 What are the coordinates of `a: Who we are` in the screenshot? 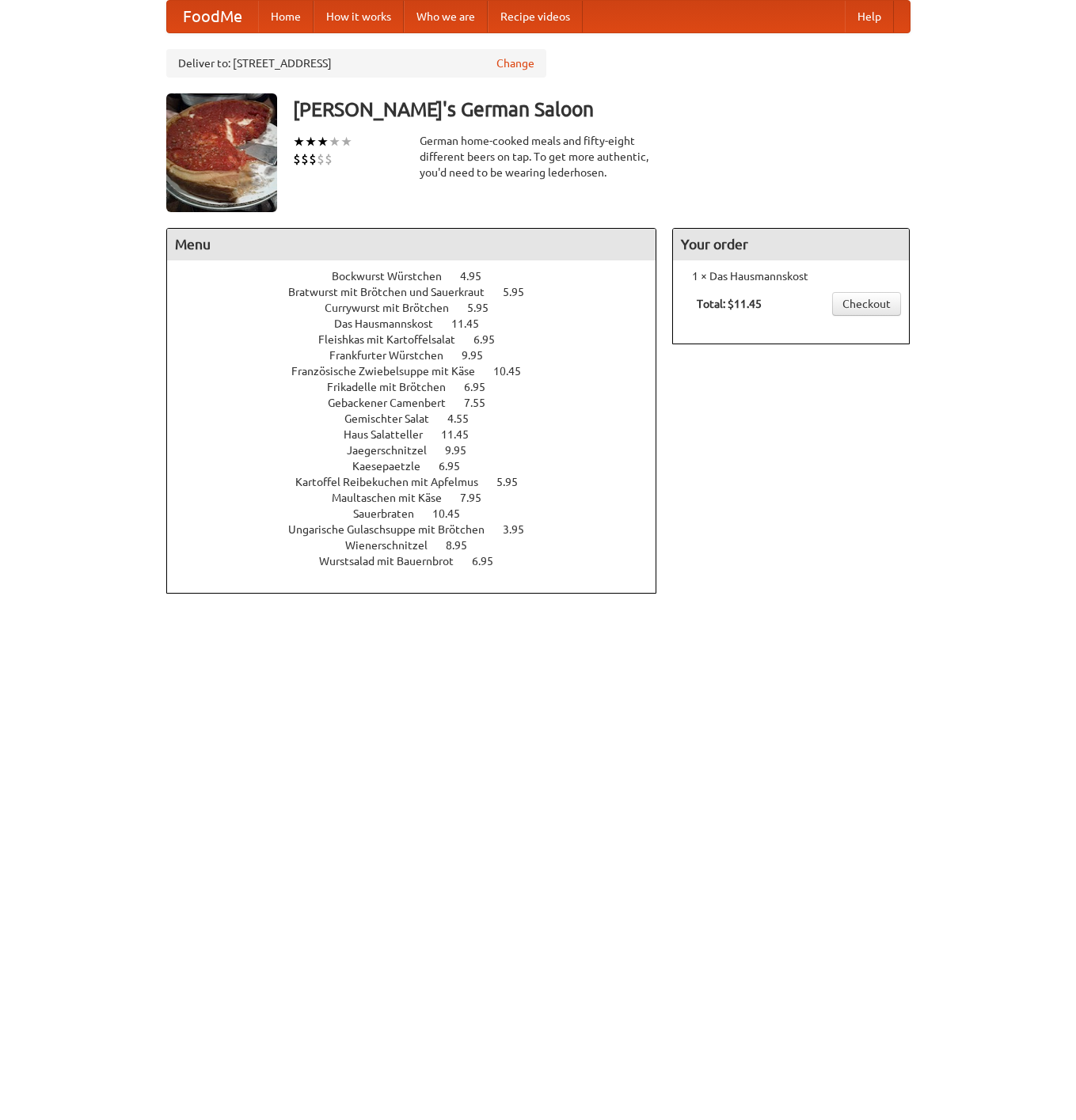 It's located at (446, 17).